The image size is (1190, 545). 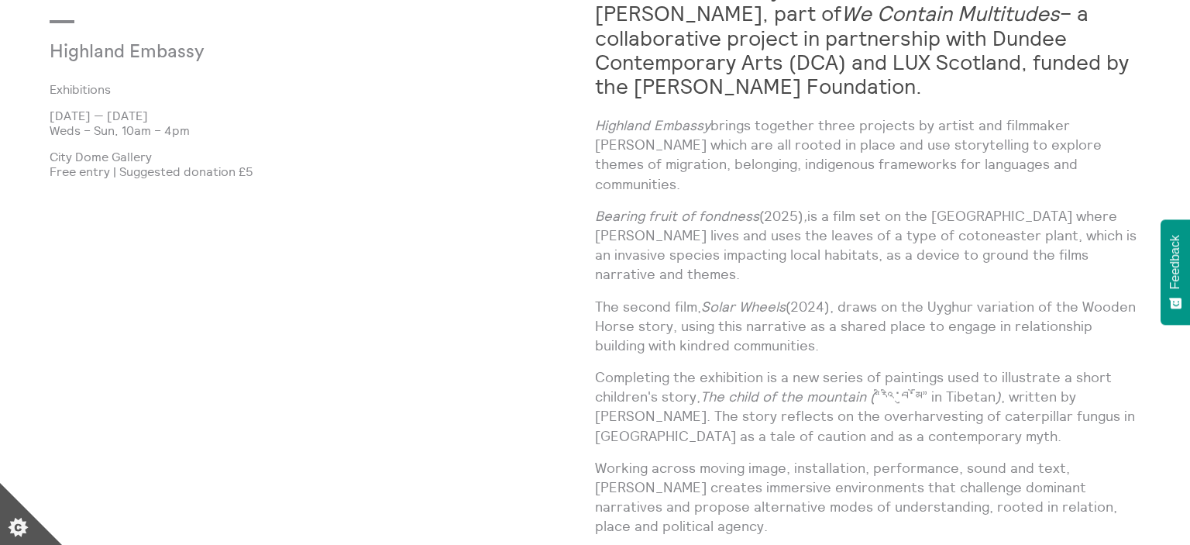 What do you see at coordinates (868, 406) in the screenshot?
I see `p: Completing the exhibition is a new series of paintings used to illustrate a short children's stor...` at bounding box center [868, 406].